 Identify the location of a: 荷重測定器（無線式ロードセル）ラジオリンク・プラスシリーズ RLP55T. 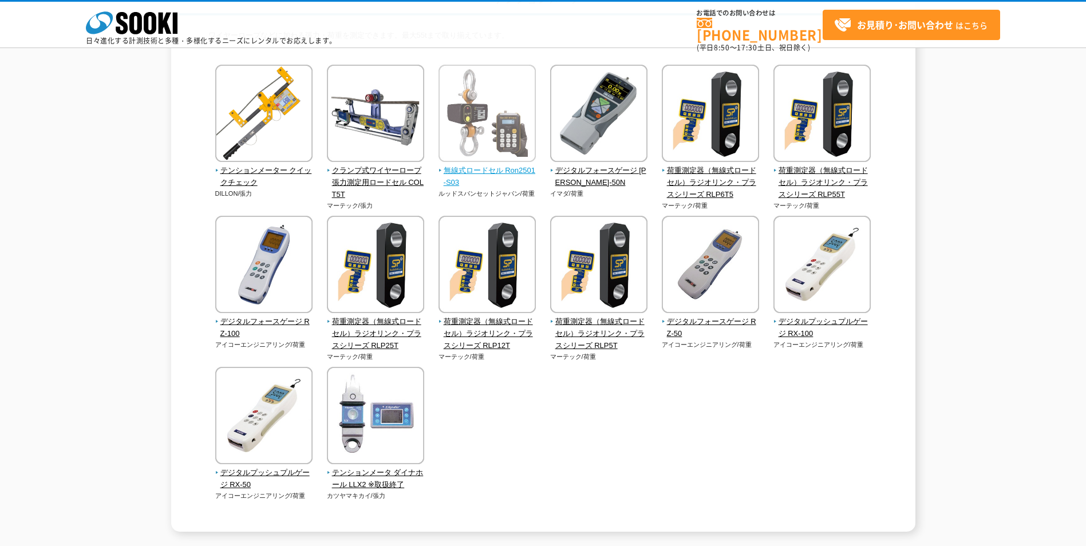
(822, 177).